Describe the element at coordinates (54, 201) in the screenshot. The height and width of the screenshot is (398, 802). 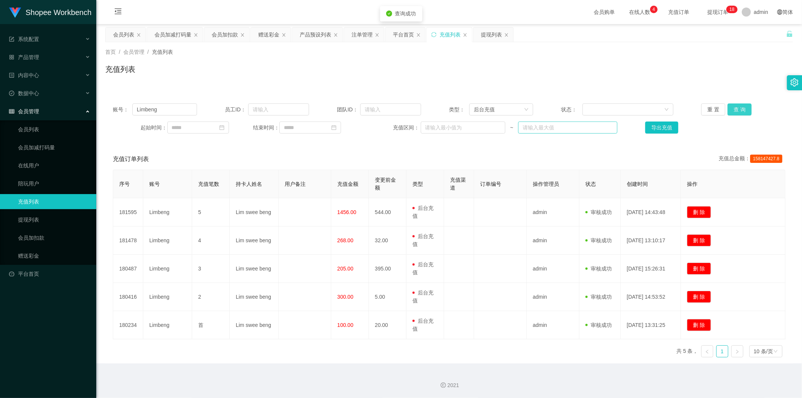
I see `a: 充值列表` at that location.